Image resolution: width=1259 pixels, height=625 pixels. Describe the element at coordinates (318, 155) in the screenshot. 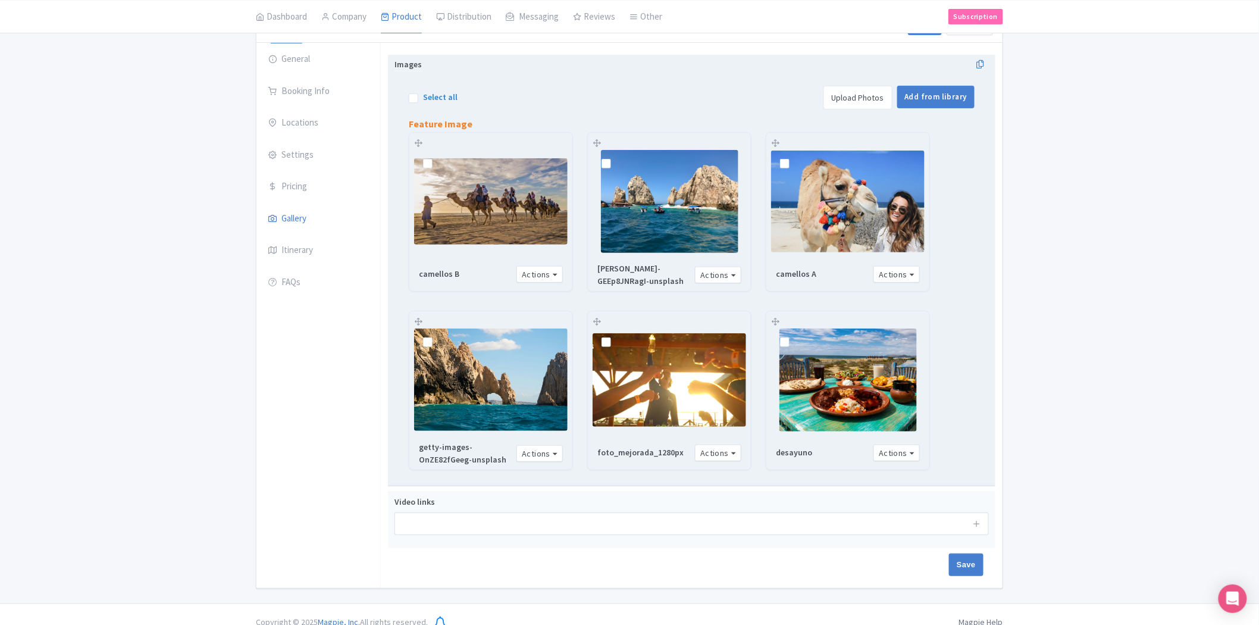

I see `a: Settings` at that location.